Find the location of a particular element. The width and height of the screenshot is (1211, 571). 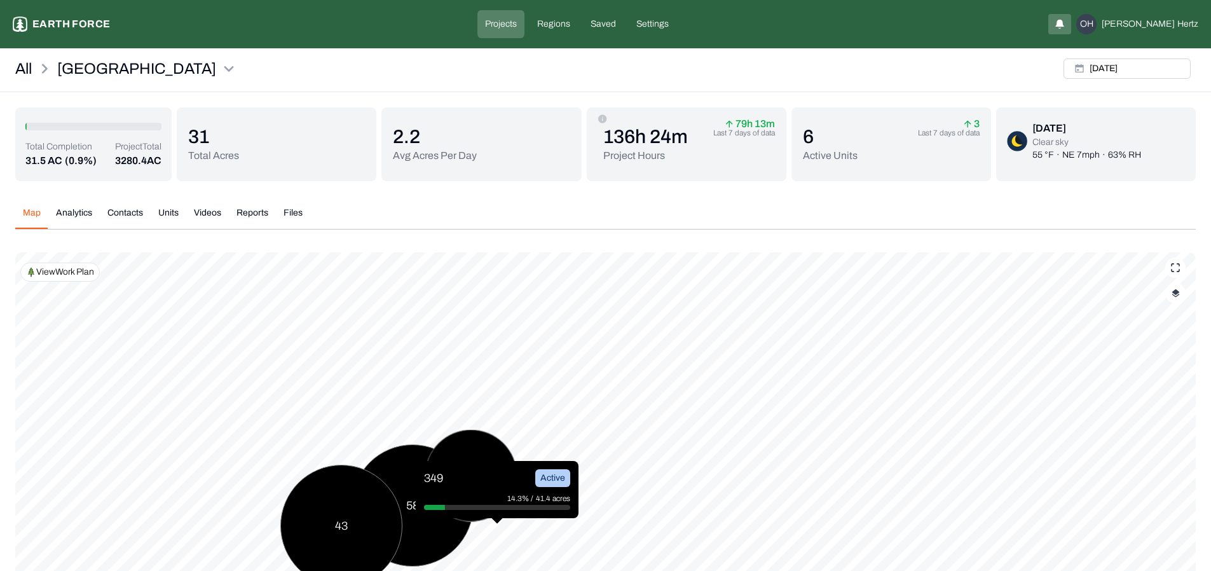

button: Contacts is located at coordinates (125, 217).